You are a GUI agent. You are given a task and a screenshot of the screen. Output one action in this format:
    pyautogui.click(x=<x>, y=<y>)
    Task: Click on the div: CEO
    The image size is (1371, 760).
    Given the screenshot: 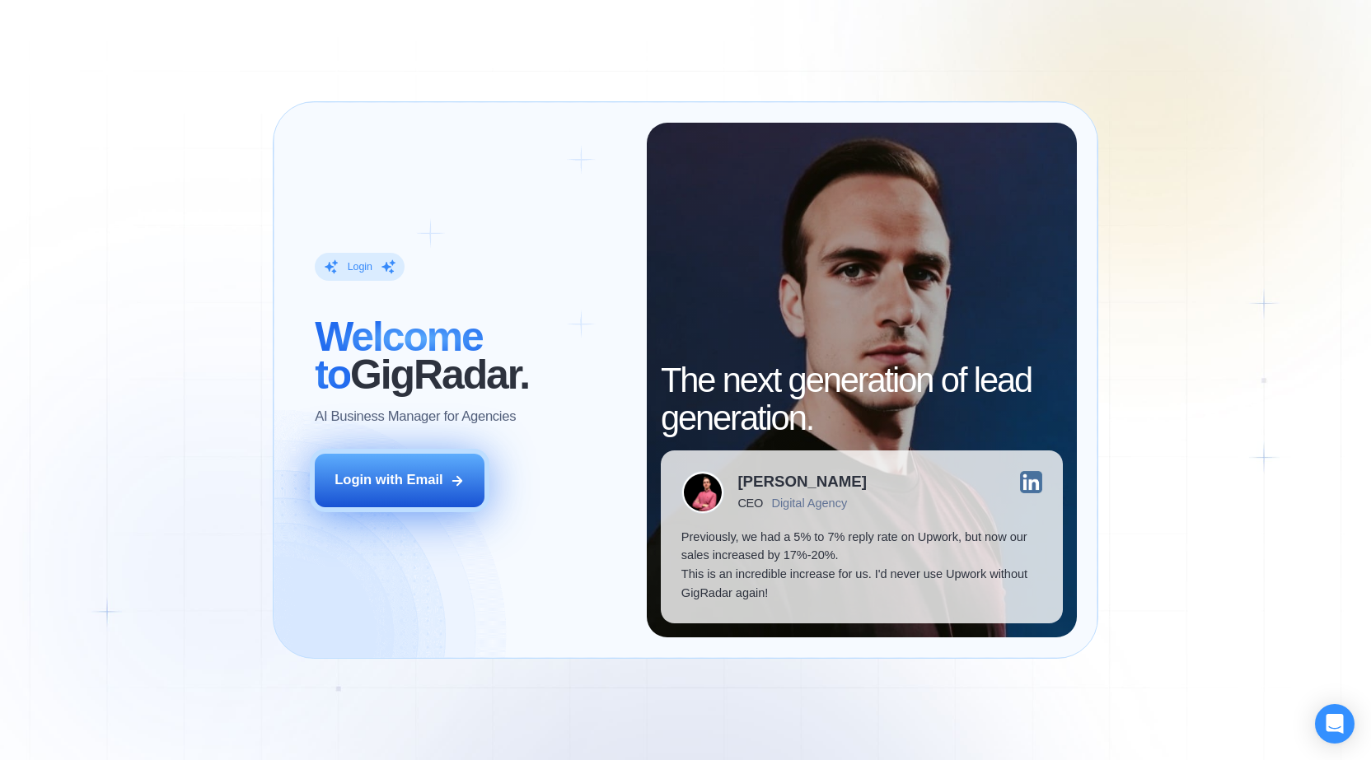 What is the action you would take?
    pyautogui.click(x=750, y=503)
    